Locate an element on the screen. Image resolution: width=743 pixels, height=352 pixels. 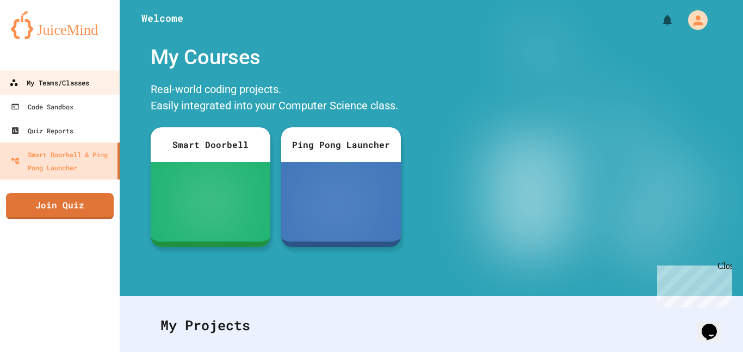
div: My Courses is located at coordinates (276, 57).